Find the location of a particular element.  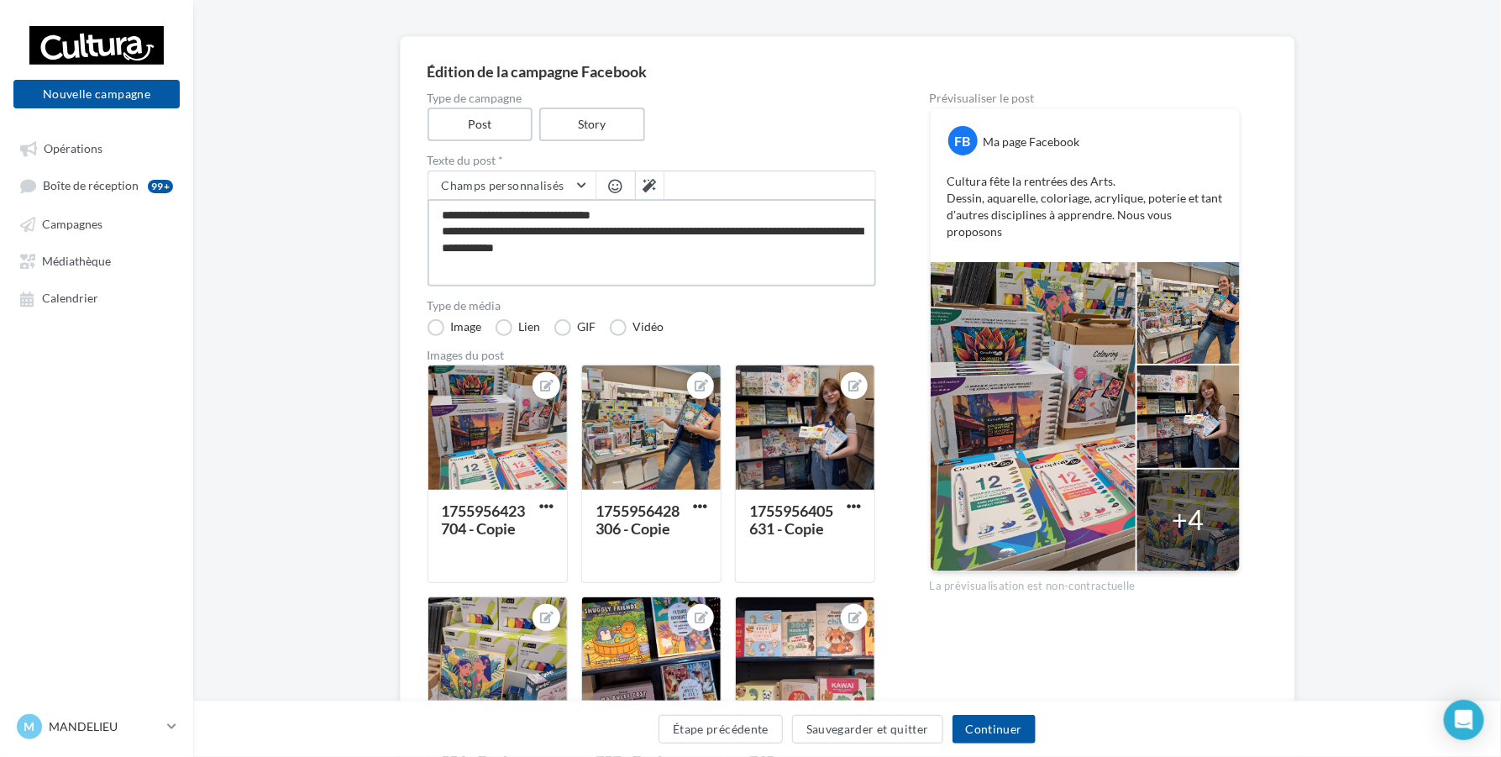

label: Lien is located at coordinates (518, 328).